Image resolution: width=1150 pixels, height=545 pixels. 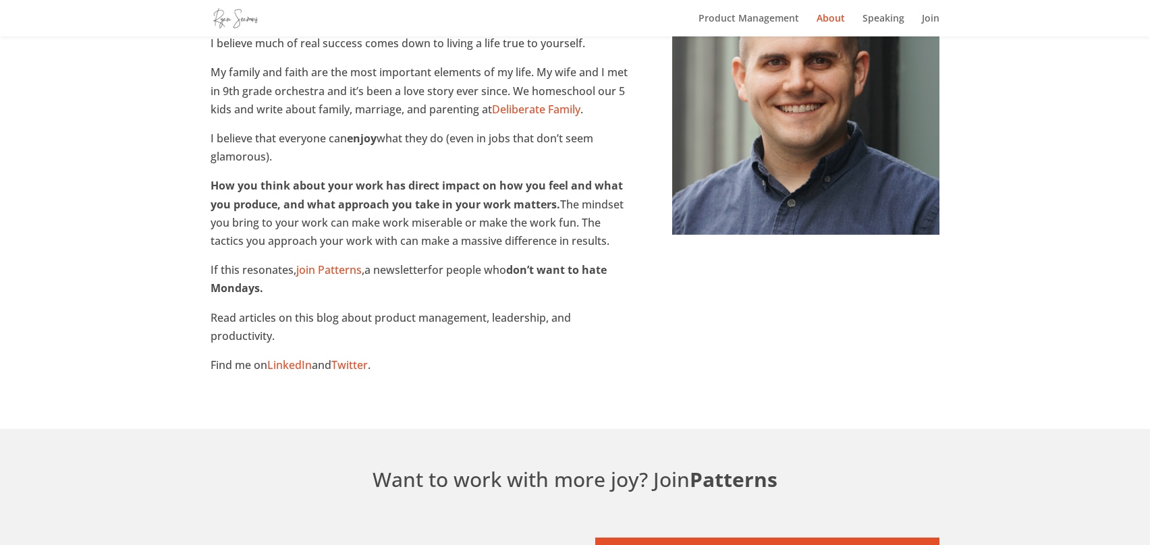 What do you see at coordinates (831, 25) in the screenshot?
I see `a: About` at bounding box center [831, 25].